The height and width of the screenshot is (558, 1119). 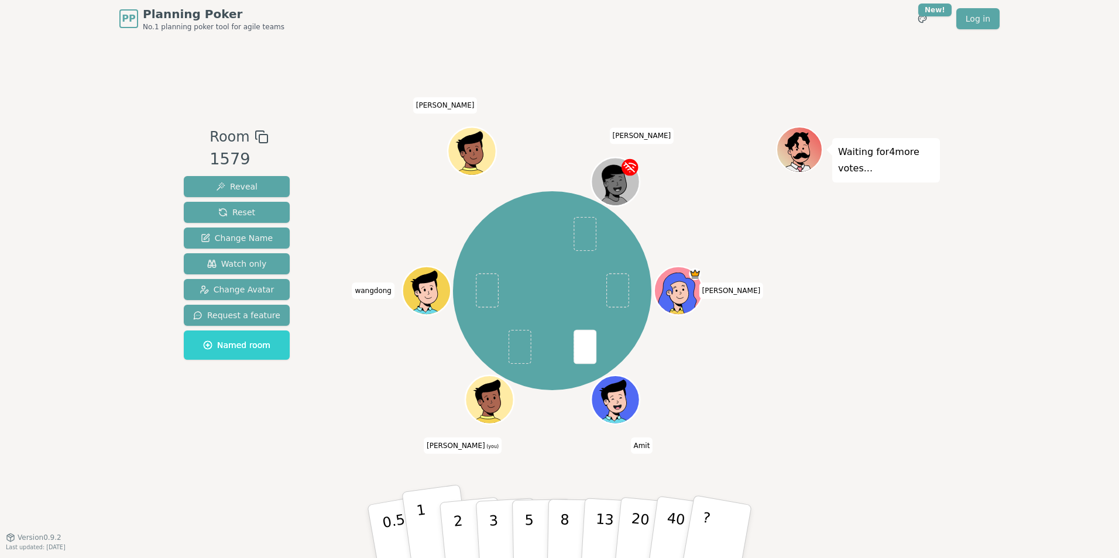 What do you see at coordinates (236, 345) in the screenshot?
I see `span: Named room` at bounding box center [236, 345].